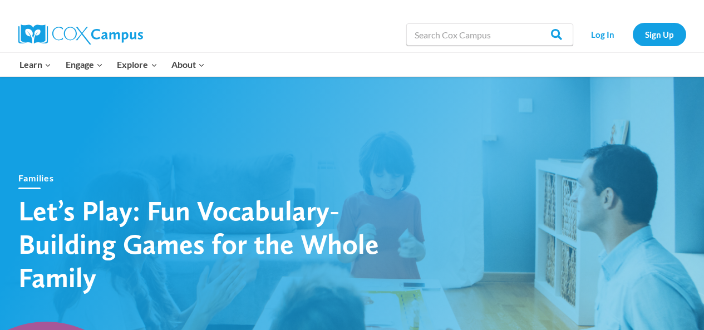 The height and width of the screenshot is (330, 704). Describe the element at coordinates (603, 34) in the screenshot. I see `a: Log In` at that location.